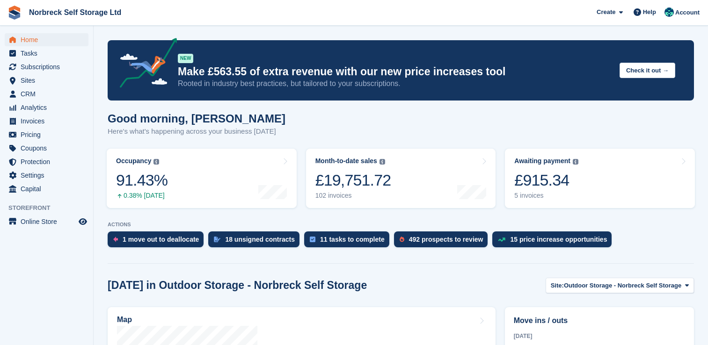  What do you see at coordinates (622, 286) in the screenshot?
I see `span: Outdoor Storage - Norbreck Self Storage` at bounding box center [622, 286].